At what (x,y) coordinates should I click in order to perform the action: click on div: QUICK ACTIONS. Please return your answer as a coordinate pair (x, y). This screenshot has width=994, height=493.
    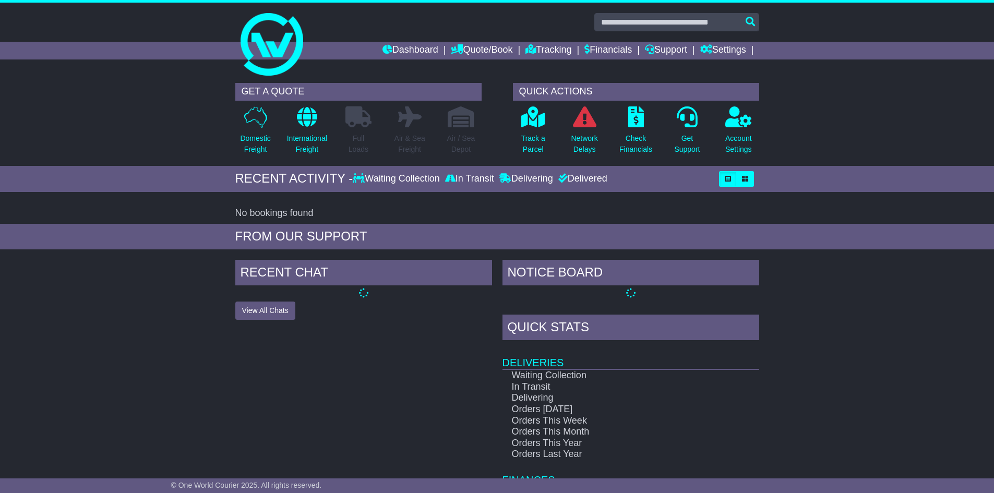
    Looking at the image, I should click on (636, 92).